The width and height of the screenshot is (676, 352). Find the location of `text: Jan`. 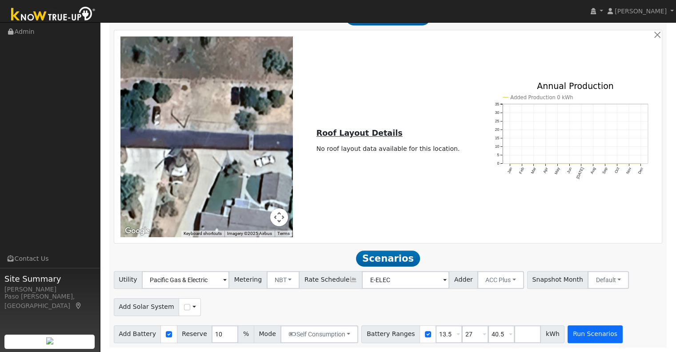

text: Jan is located at coordinates (510, 170).